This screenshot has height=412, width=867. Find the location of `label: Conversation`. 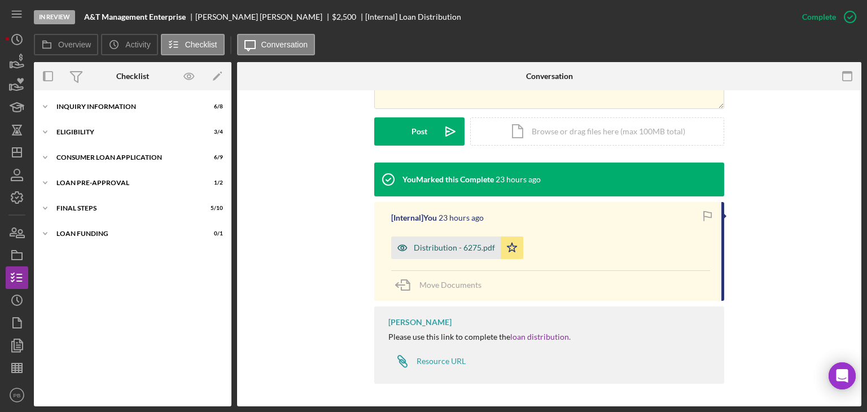

label: Conversation is located at coordinates (285, 45).